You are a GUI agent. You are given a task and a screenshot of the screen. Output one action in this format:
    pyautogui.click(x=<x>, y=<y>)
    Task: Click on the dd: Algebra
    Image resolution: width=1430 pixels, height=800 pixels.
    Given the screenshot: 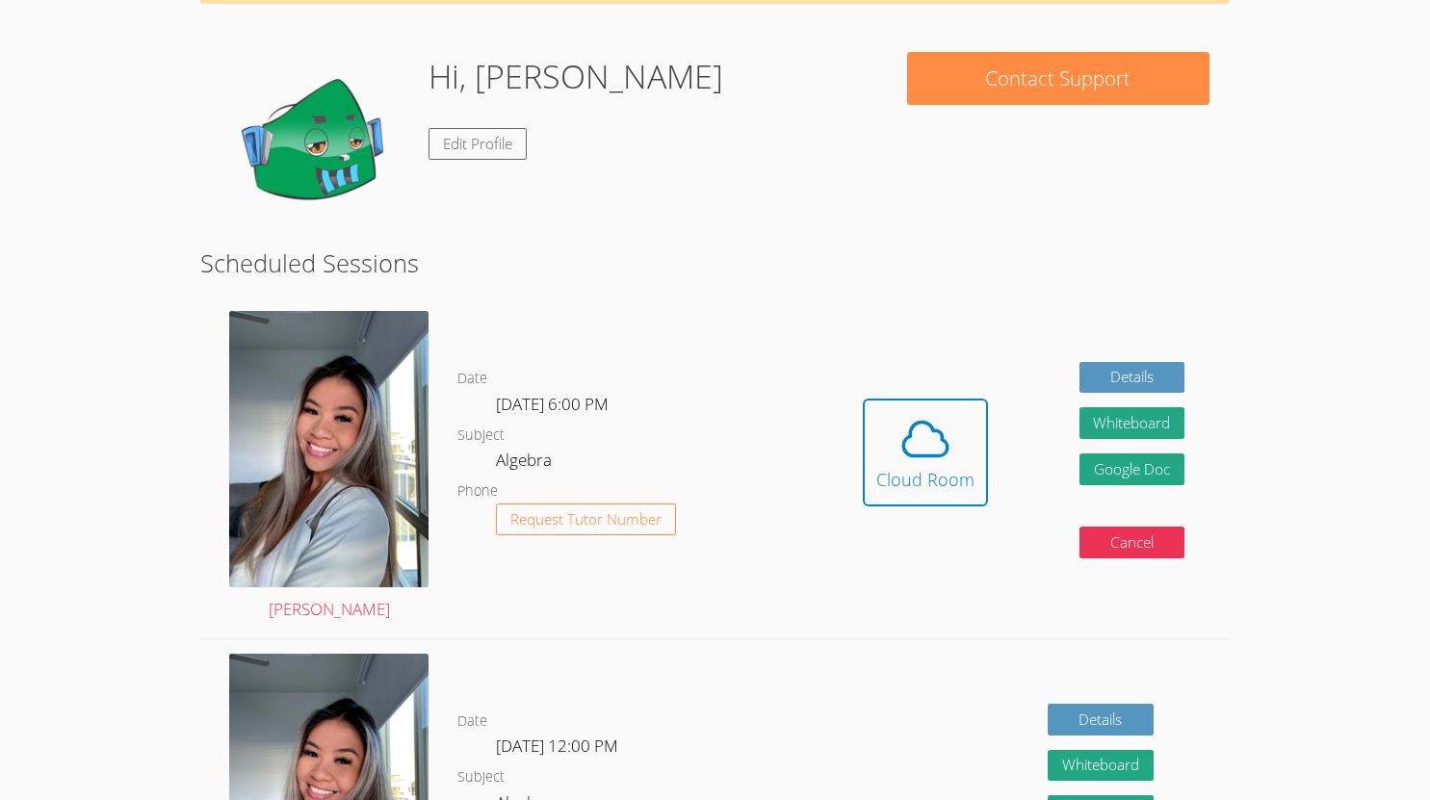 What is the action you would take?
    pyautogui.click(x=526, y=463)
    